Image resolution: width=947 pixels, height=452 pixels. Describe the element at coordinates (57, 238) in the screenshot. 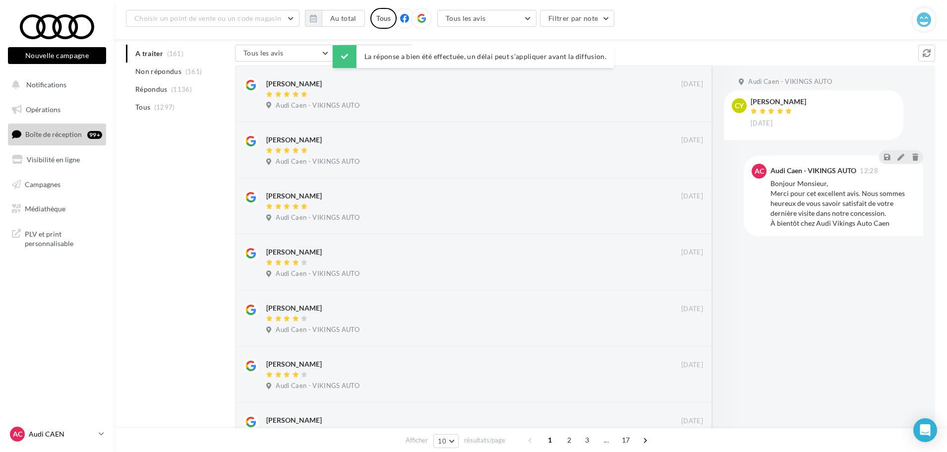

I see `a: PLV et print personnalisable` at that location.